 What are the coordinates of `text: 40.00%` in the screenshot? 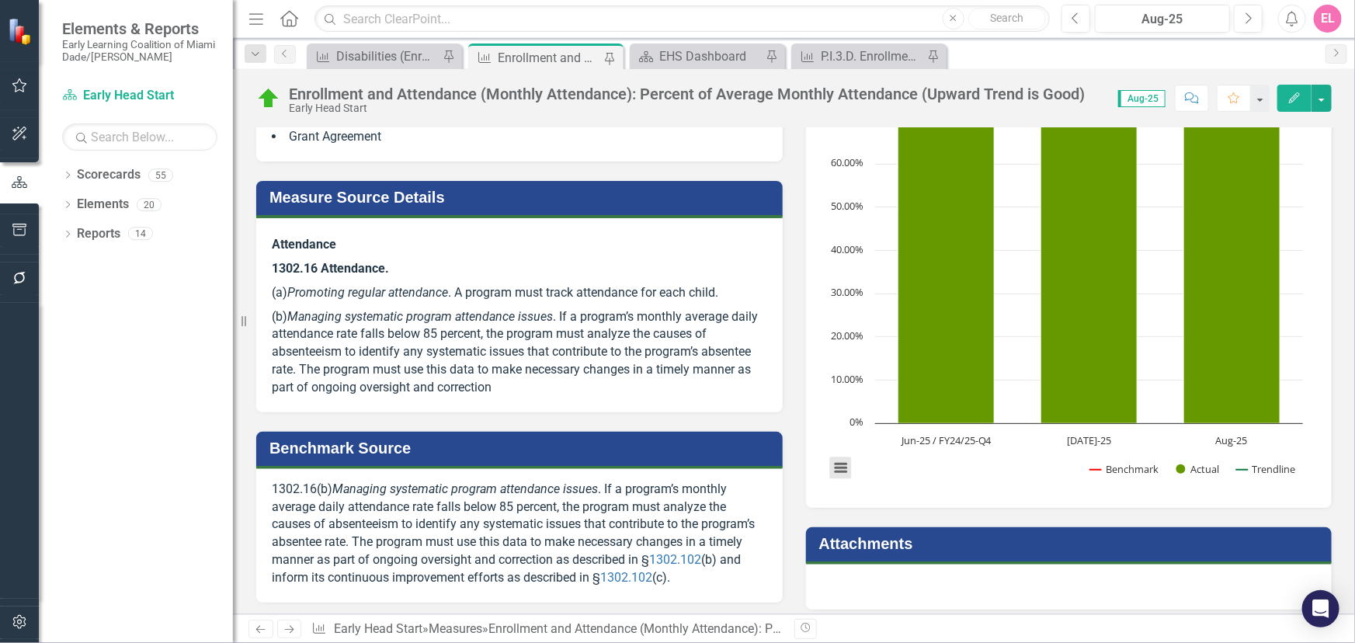 It's located at (847, 249).